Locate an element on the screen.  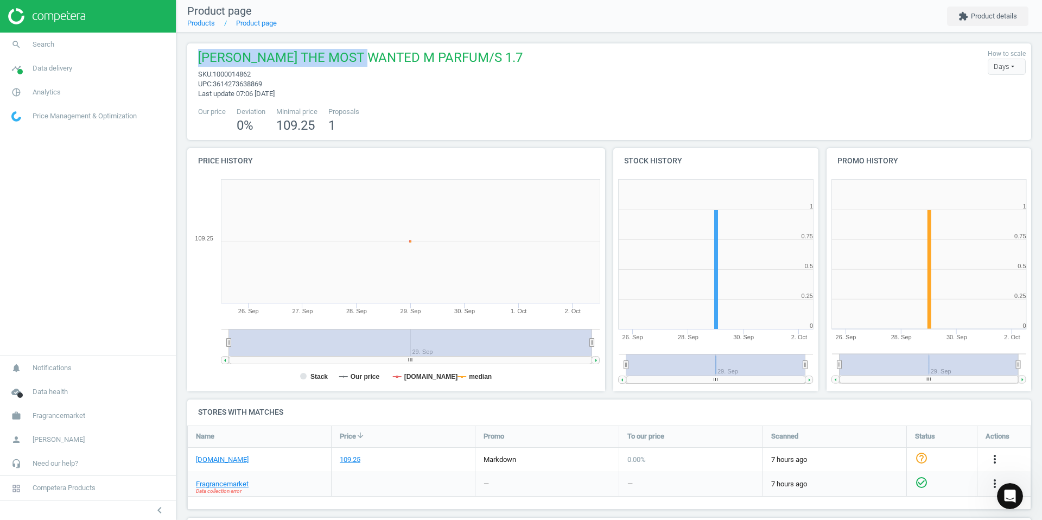
i: pie_chart_outlined is located at coordinates (16, 92).